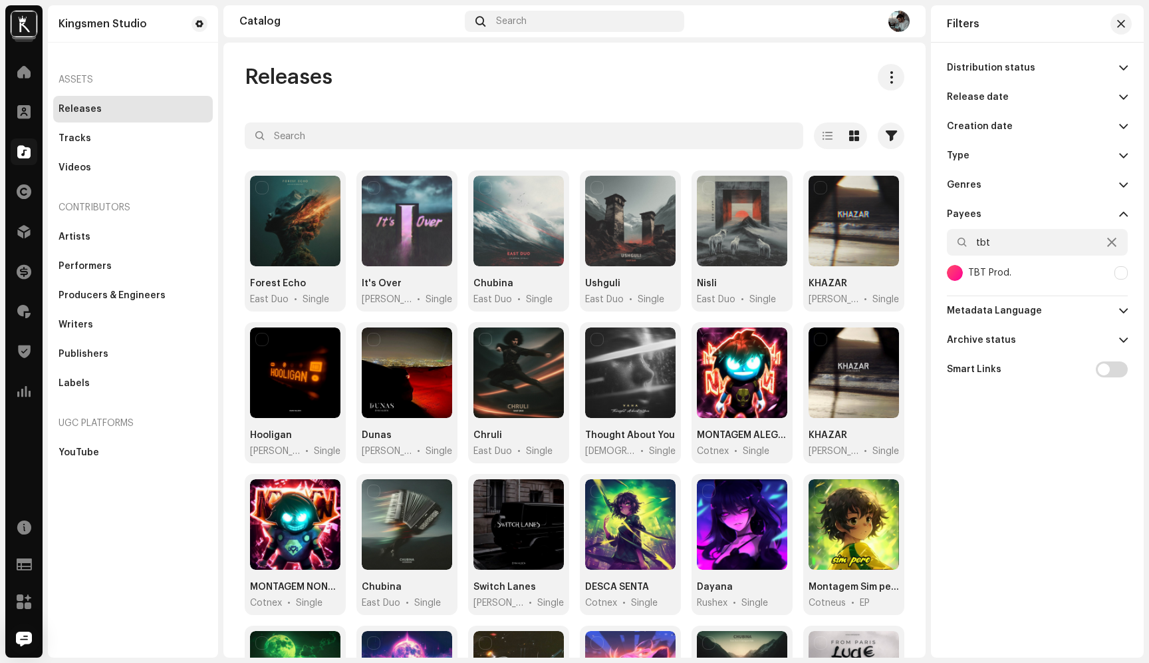 Image resolution: width=1149 pixels, height=663 pixels. I want to click on re-m-nav-item: YouTube, so click(133, 452).